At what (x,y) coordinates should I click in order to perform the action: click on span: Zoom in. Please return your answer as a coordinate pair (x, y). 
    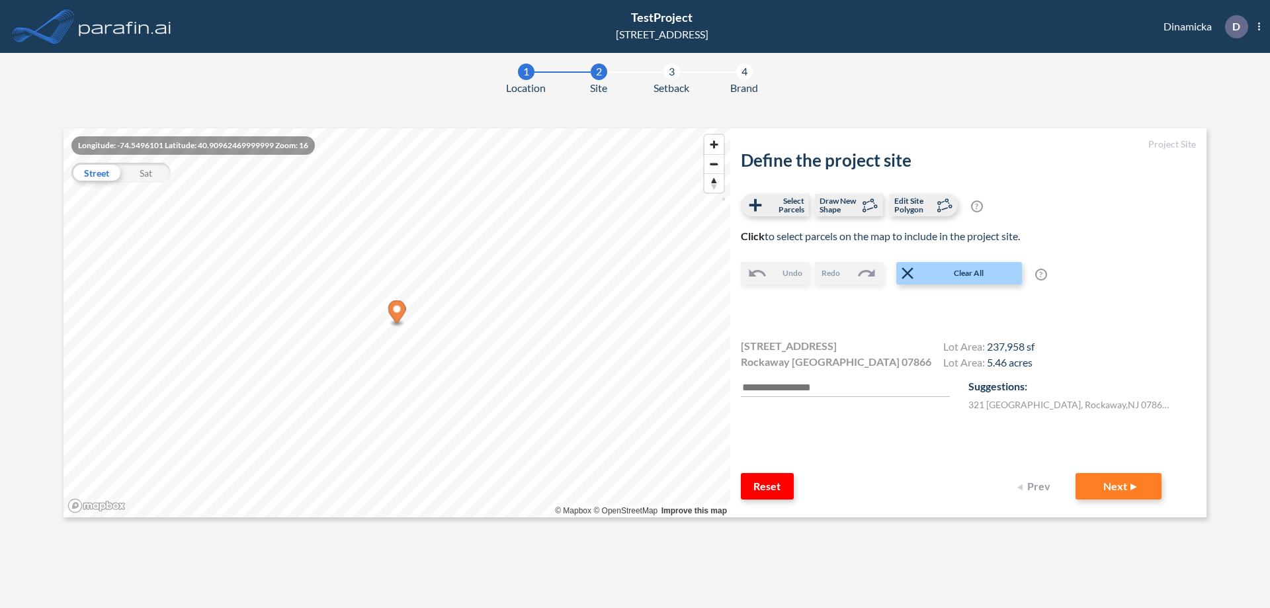
    Looking at the image, I should click on (713, 144).